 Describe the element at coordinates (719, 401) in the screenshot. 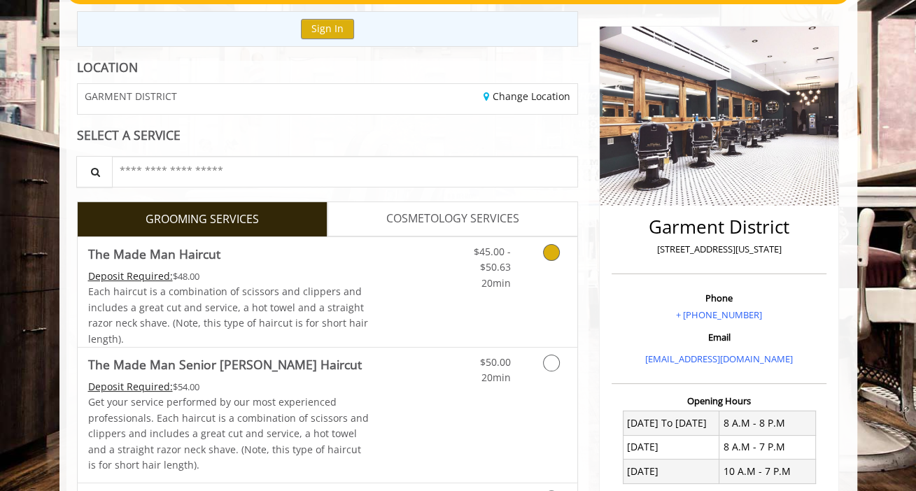

I see `h3: Opening Hours` at that location.